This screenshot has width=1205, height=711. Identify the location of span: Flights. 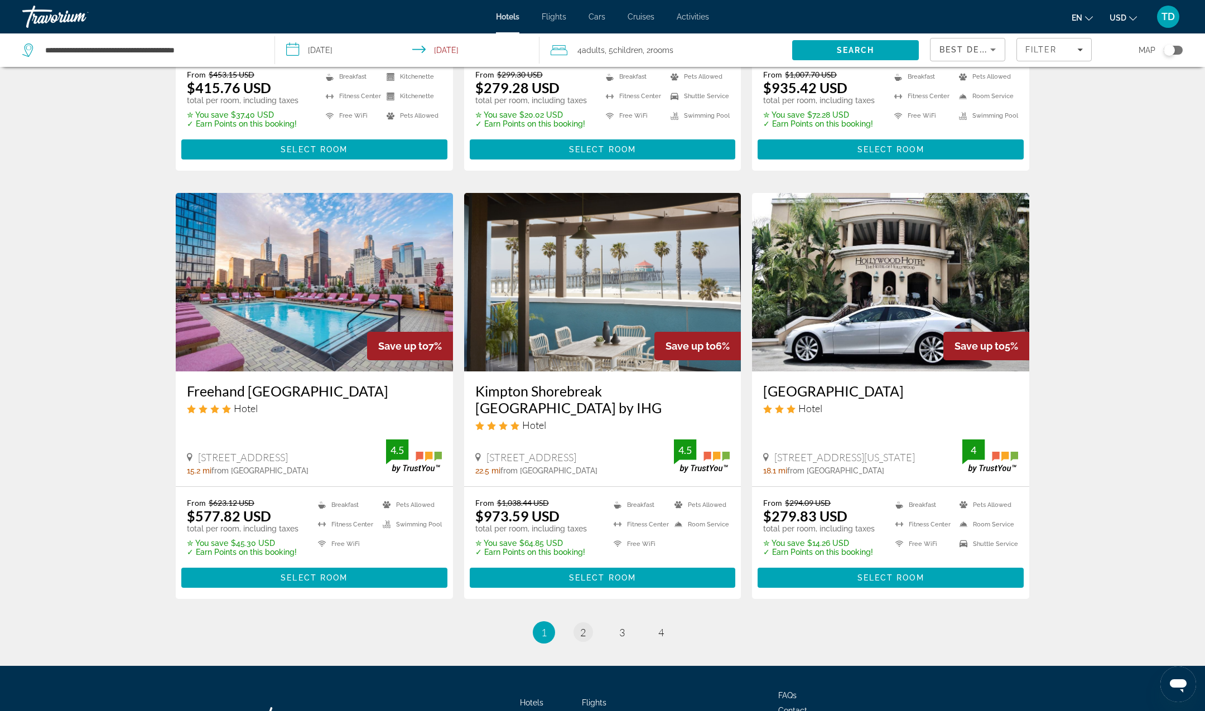
(594, 703).